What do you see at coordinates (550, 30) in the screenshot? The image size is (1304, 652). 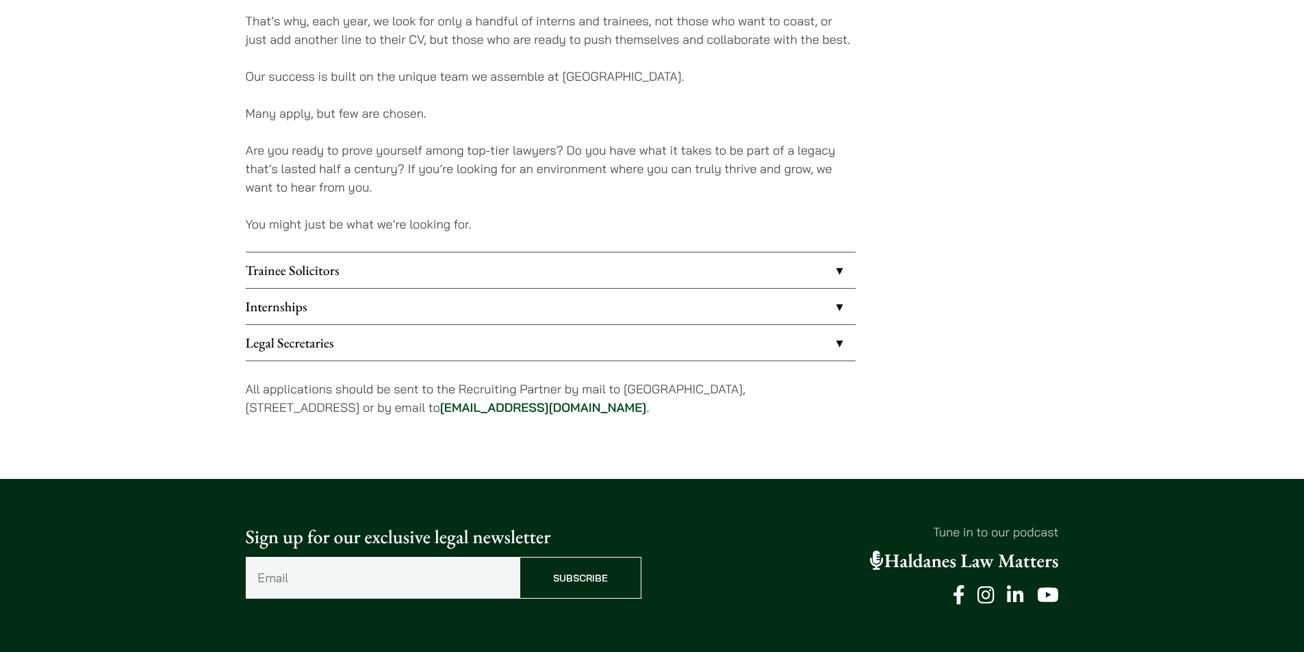 I see `p: That’s why, each year, we look for only a handful of interns and trainees, not those who want to ...` at bounding box center [550, 30].